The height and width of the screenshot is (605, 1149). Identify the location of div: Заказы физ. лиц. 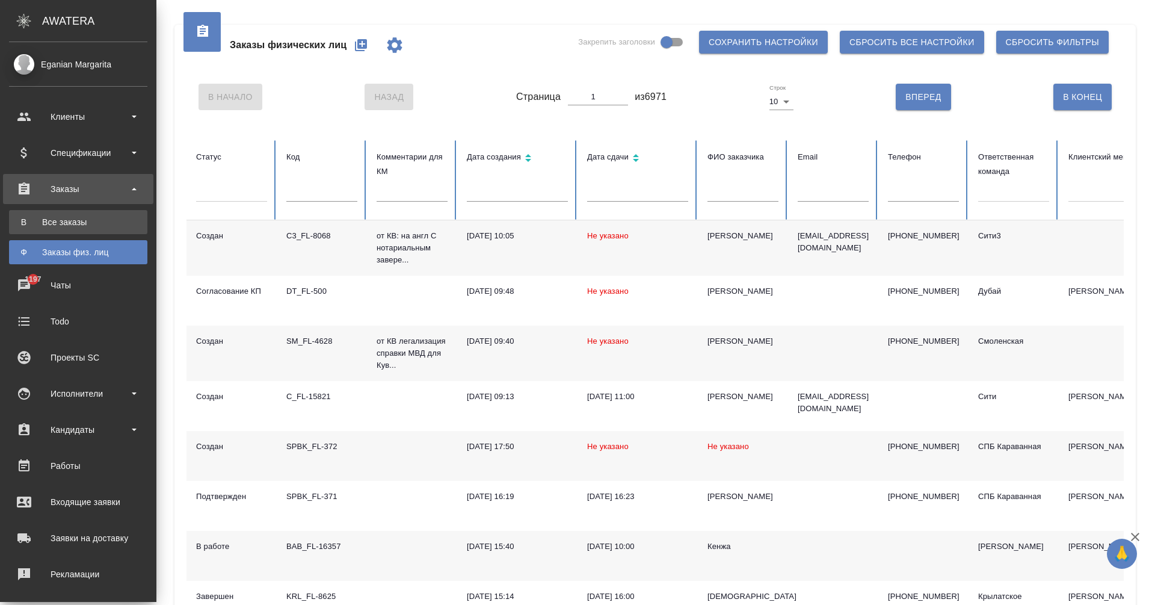
(78, 252).